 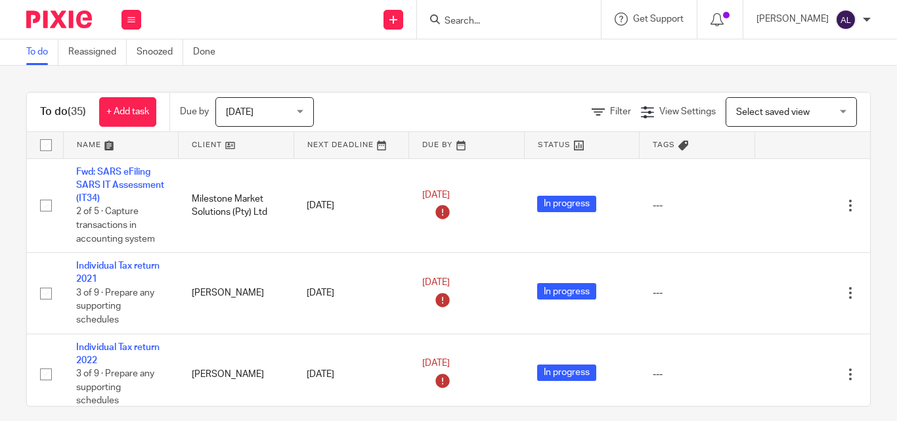 What do you see at coordinates (664, 144) in the screenshot?
I see `span: Tags` at bounding box center [664, 144].